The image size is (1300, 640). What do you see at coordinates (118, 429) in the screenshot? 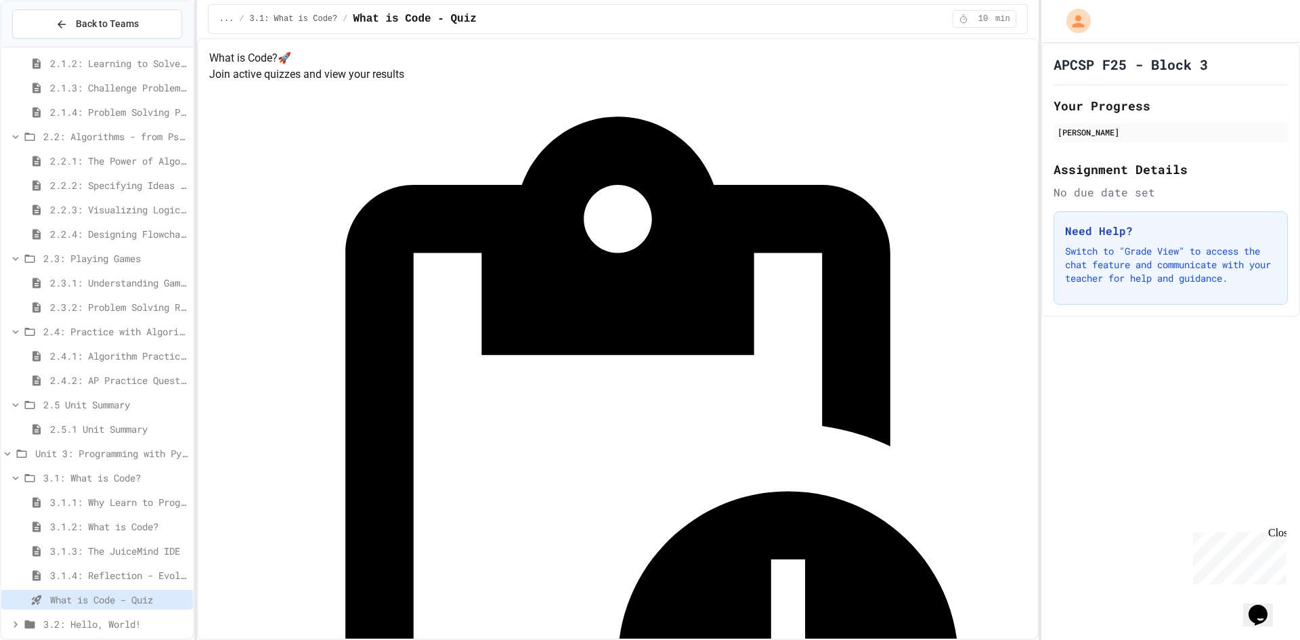
I see `span: 2.5.1 Unit Summary` at bounding box center [118, 429].